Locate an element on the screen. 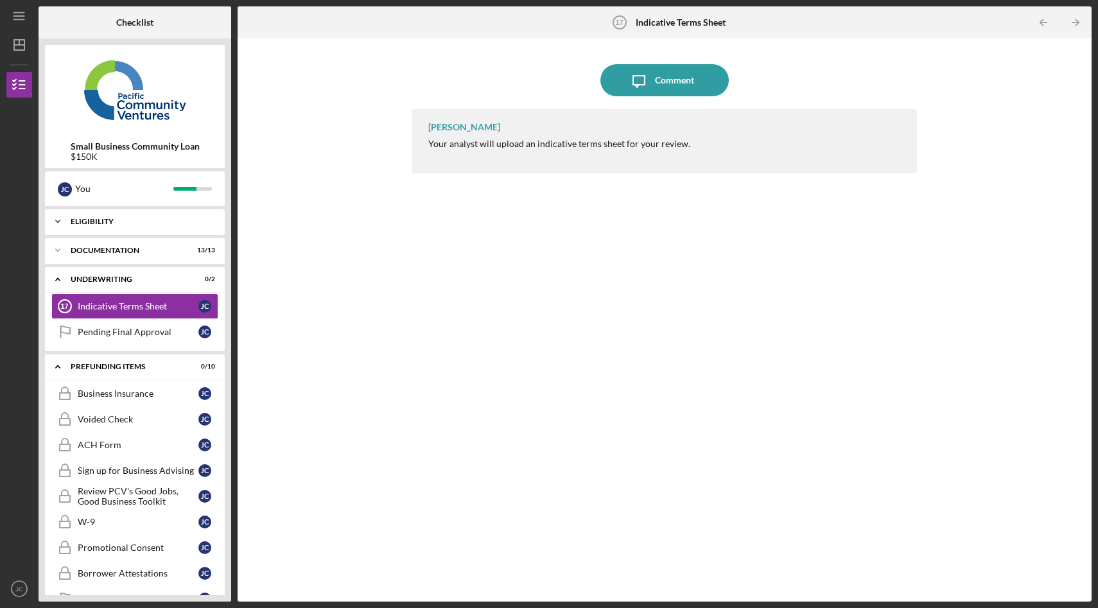 This screenshot has width=1098, height=608. a: Voided CheckJC is located at coordinates (135, 419).